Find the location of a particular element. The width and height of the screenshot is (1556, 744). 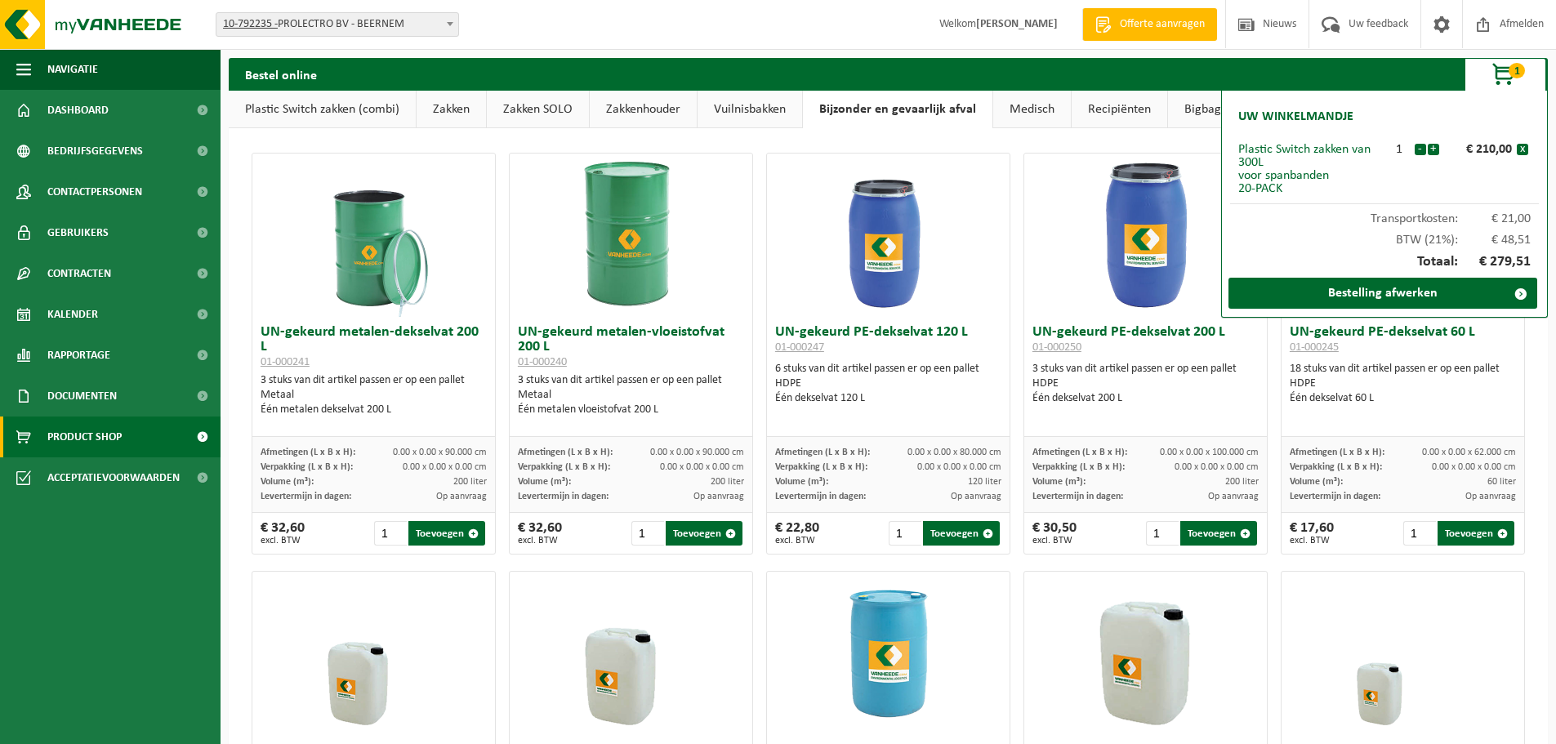

div: 6 stuks van dit artikel passen er op een pallet is located at coordinates (888, 384).